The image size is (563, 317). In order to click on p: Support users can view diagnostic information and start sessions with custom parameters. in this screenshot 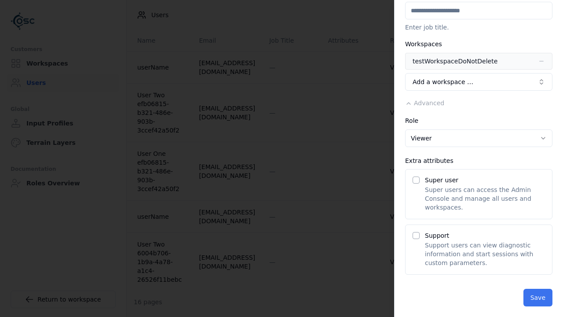, I will do `click(485, 254)`.